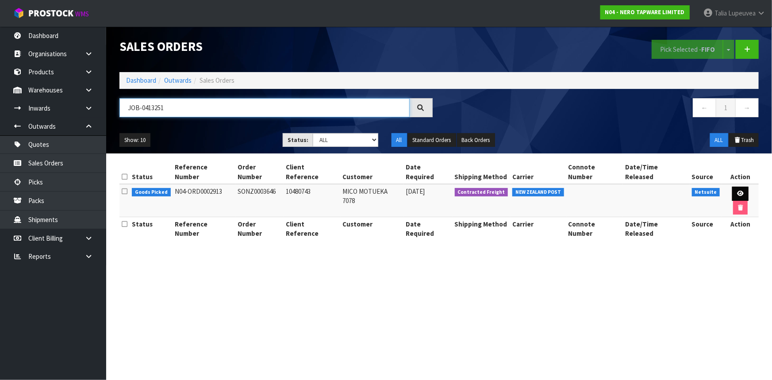  Describe the element at coordinates (259, 200) in the screenshot. I see `td: SONZ0003646` at that location.